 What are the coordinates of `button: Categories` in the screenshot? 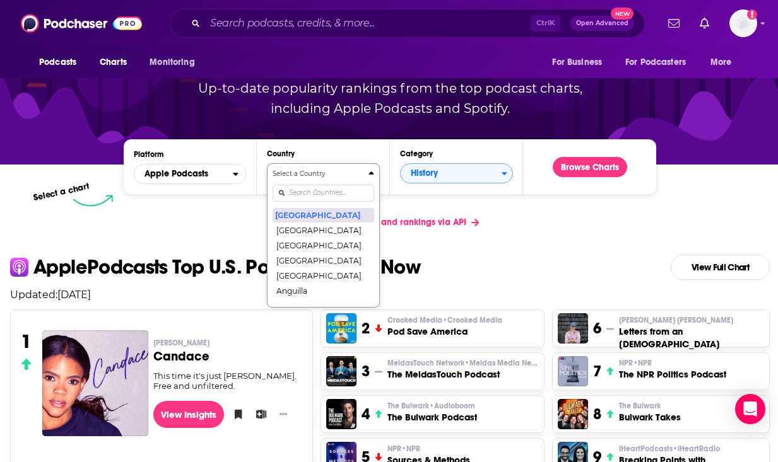 It's located at (456, 174).